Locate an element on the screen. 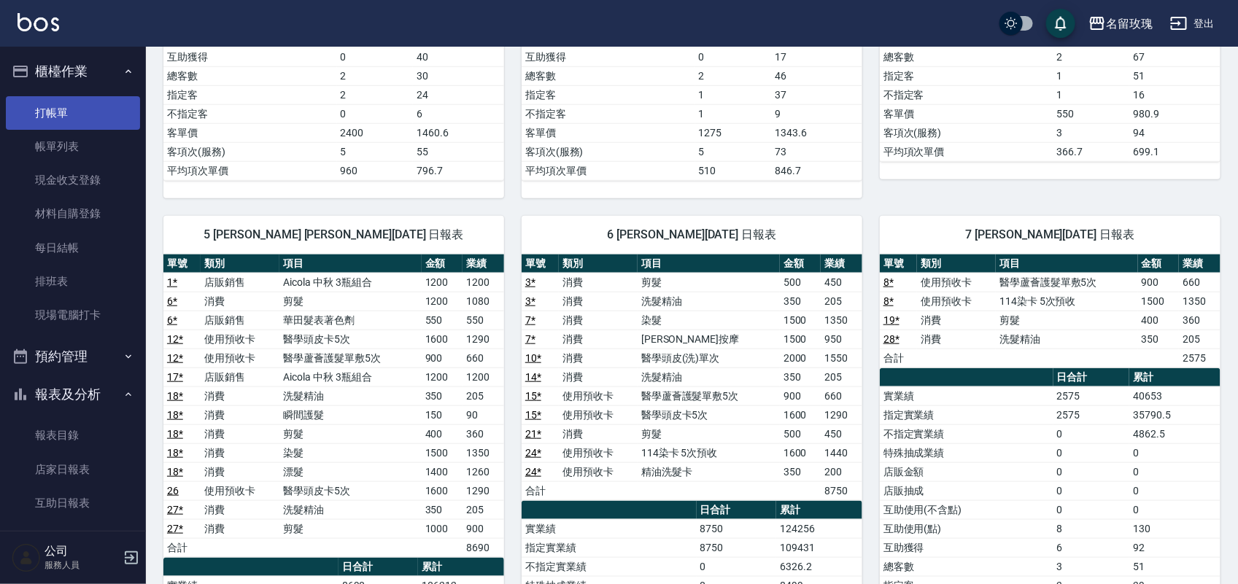 The width and height of the screenshot is (1238, 584). td: 124256 is located at coordinates (819, 529).